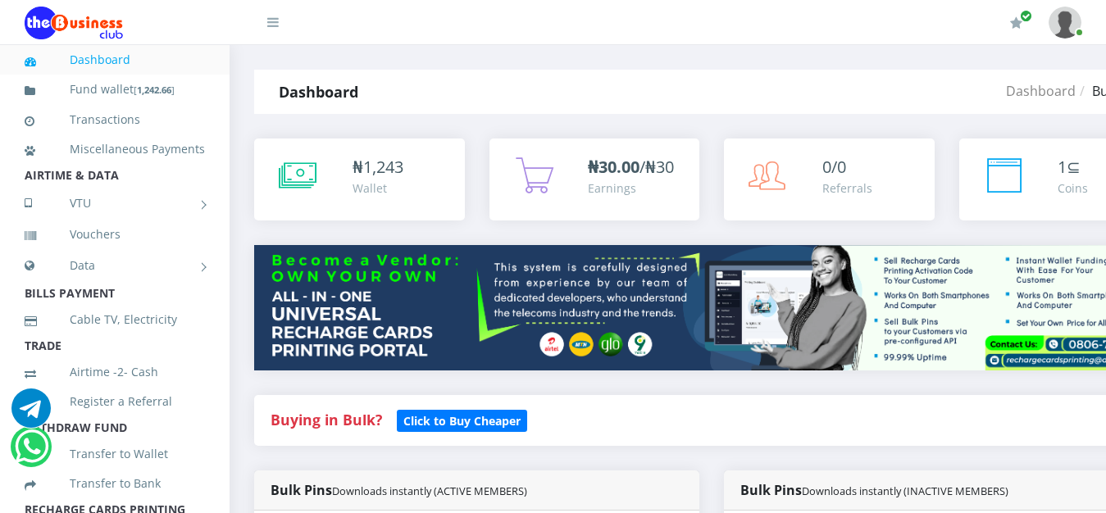 The height and width of the screenshot is (513, 1106). I want to click on span: /₦30, so click(631, 166).